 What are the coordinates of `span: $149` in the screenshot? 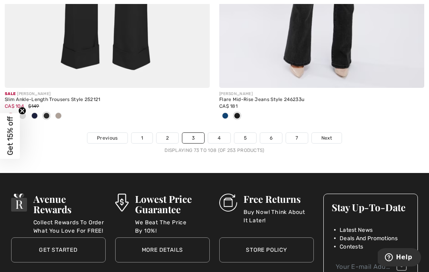 It's located at (33, 106).